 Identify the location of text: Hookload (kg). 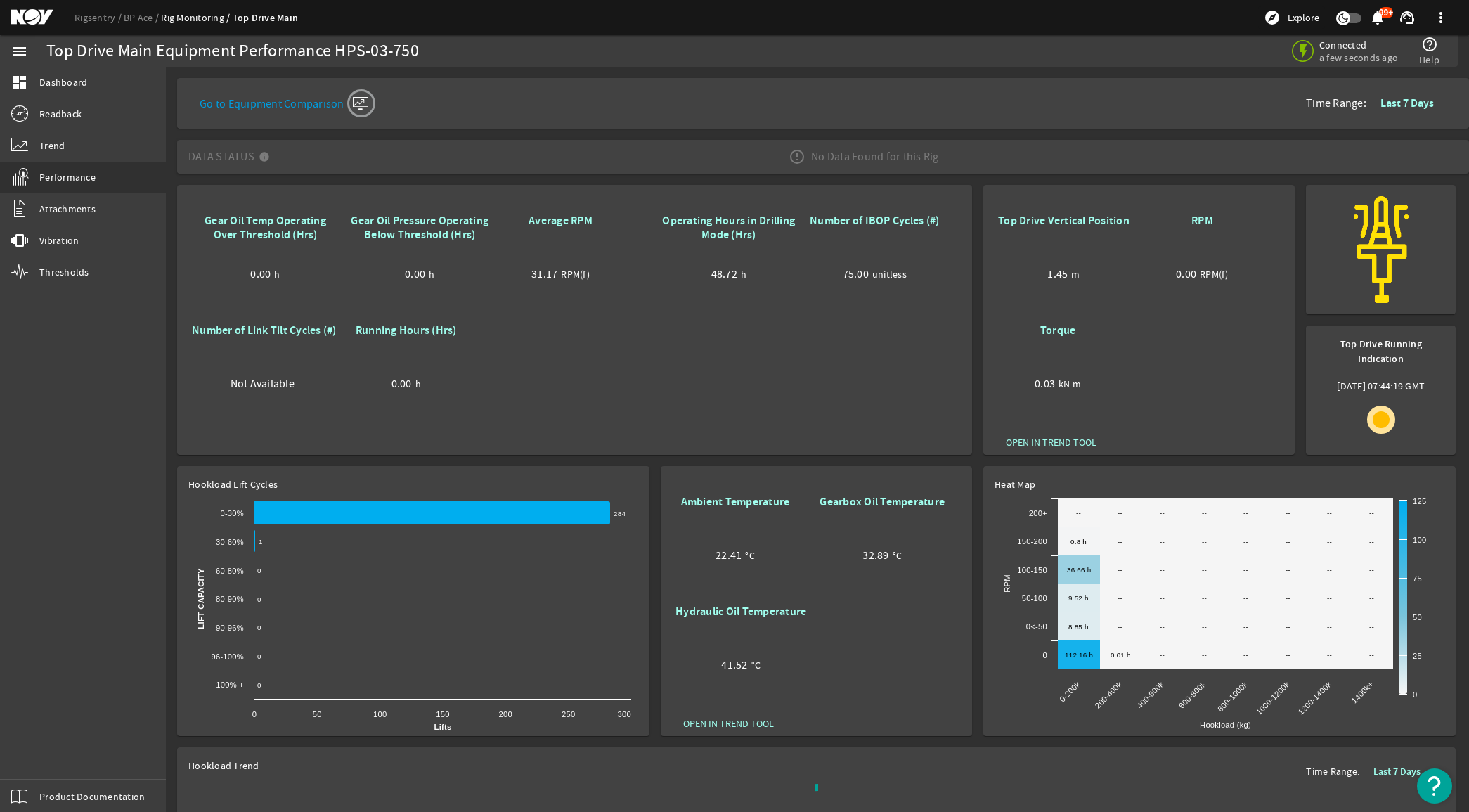
(1225, 725).